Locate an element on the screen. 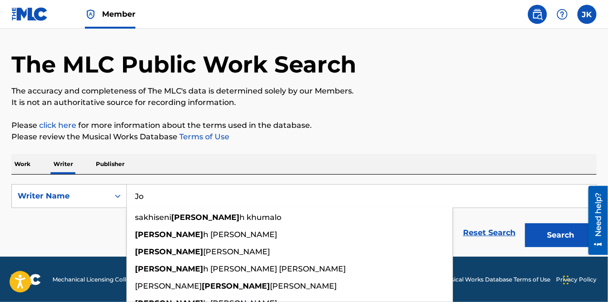  img: search is located at coordinates (538, 14).